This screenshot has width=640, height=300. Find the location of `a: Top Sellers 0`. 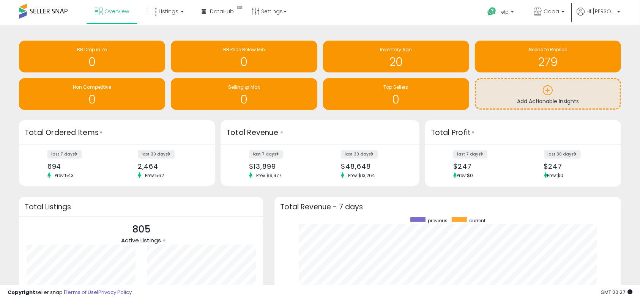

a: Top Sellers 0 is located at coordinates (396, 94).